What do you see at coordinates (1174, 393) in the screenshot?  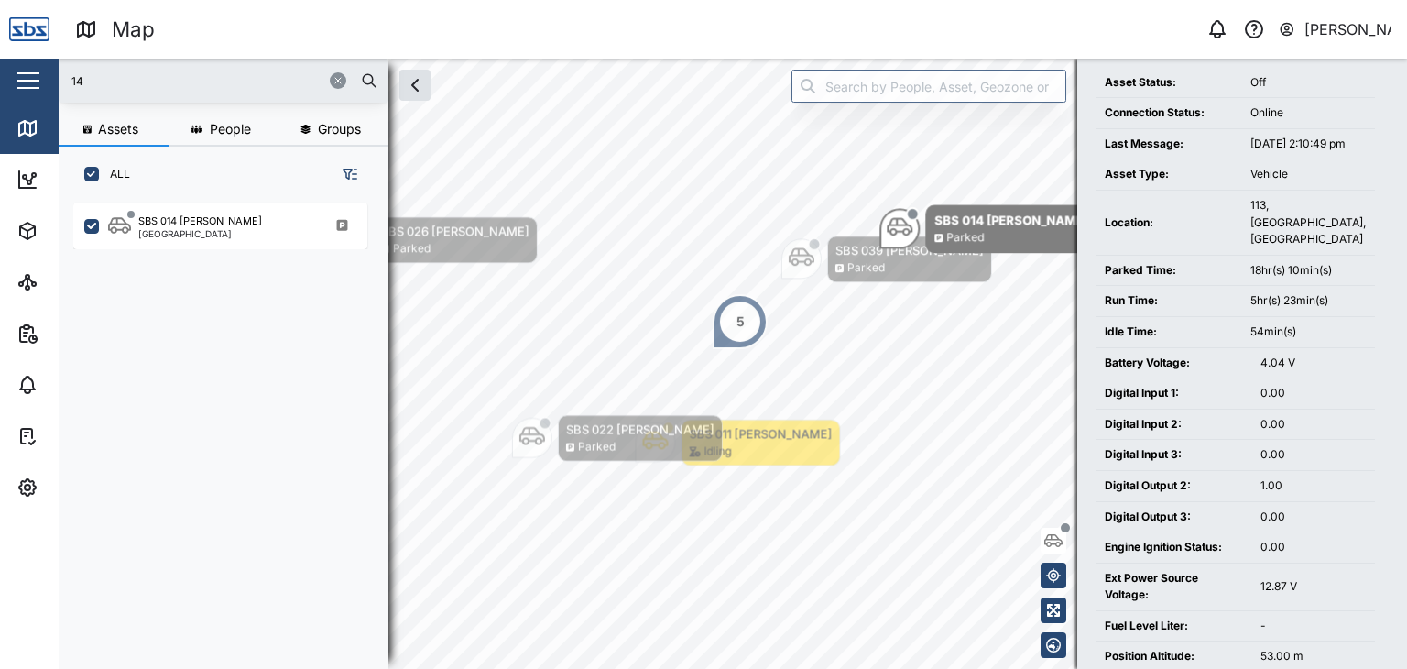 I see `div: Digital Input 1:` at bounding box center [1174, 393].